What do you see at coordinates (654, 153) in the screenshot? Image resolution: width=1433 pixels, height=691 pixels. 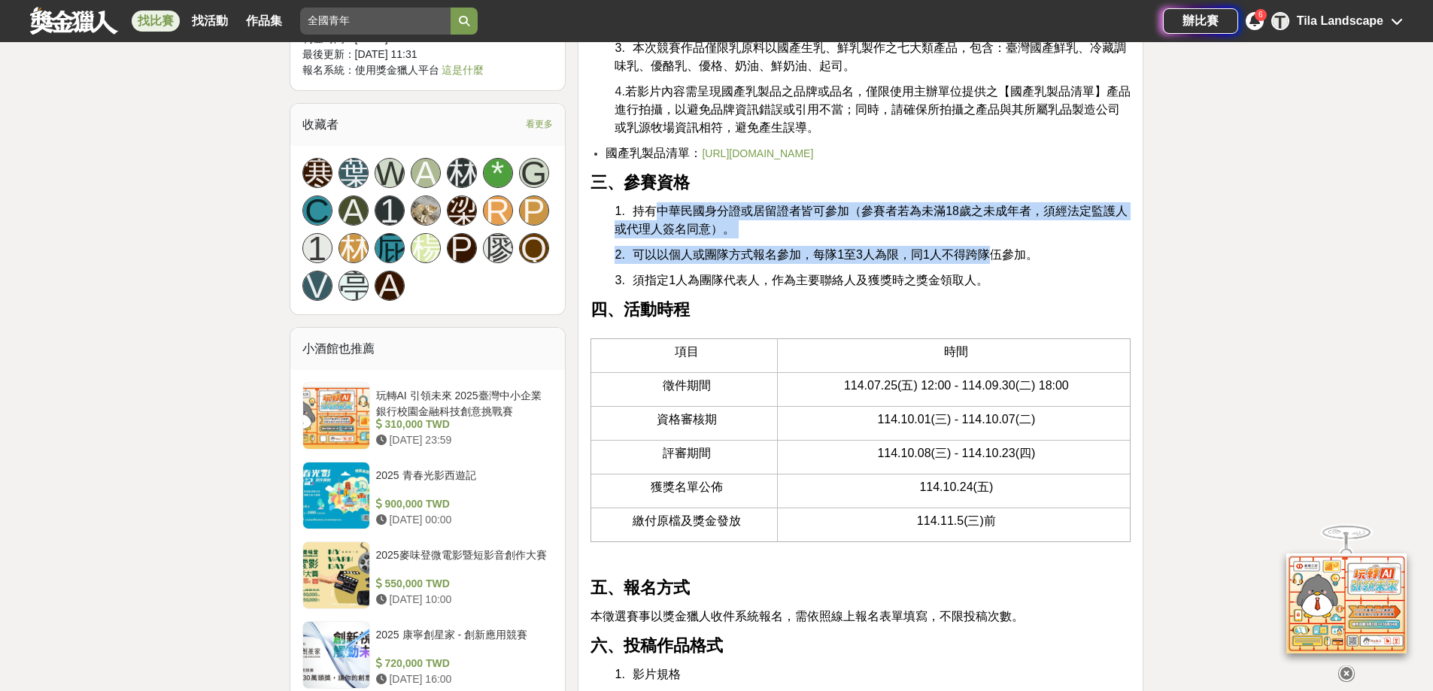 I see `span: 國產乳製品清單：` at bounding box center [654, 153].